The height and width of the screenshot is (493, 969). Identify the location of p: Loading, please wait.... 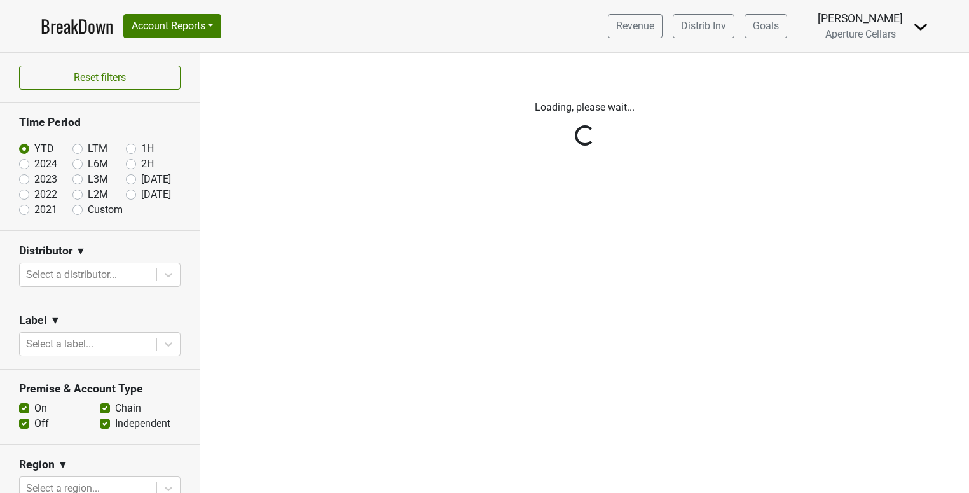
(585, 107).